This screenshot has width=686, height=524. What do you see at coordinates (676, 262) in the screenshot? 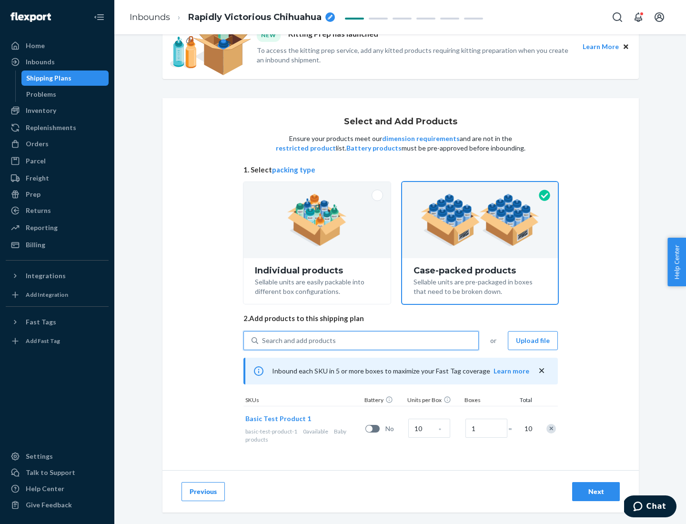
I see `button: Help Center` at bounding box center [676, 262].